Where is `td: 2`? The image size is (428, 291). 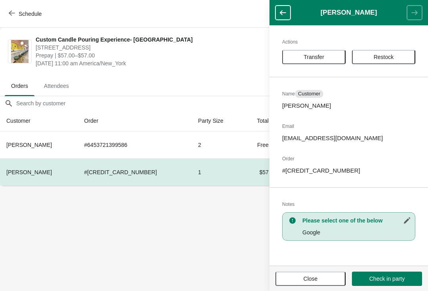
td: 2 is located at coordinates (217, 145).